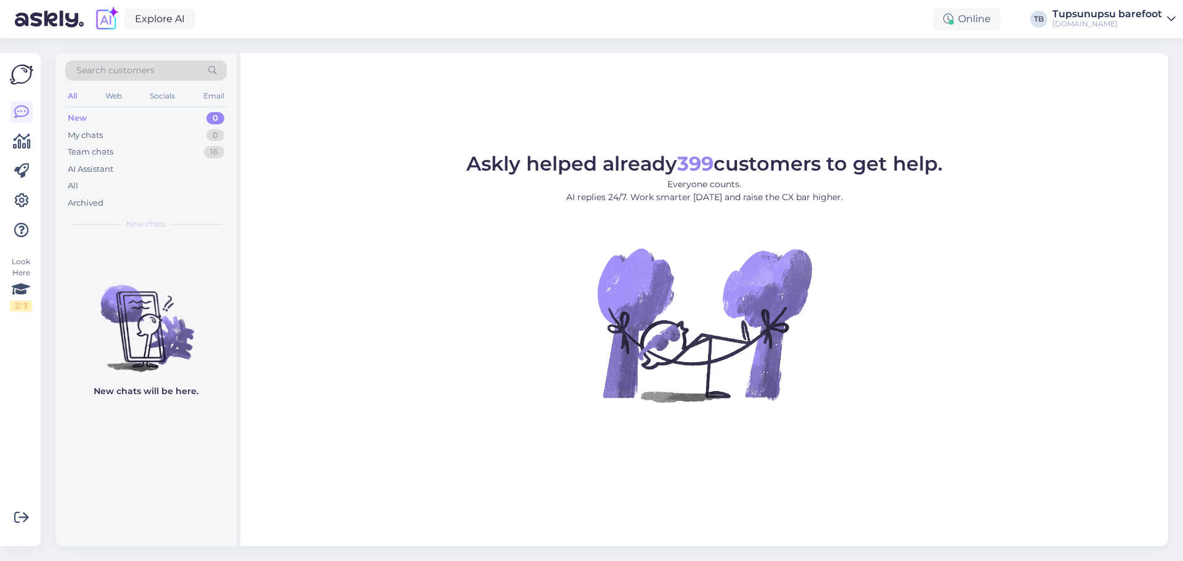 This screenshot has height=561, width=1183. What do you see at coordinates (91, 169) in the screenshot?
I see `div: AI Assistant` at bounding box center [91, 169].